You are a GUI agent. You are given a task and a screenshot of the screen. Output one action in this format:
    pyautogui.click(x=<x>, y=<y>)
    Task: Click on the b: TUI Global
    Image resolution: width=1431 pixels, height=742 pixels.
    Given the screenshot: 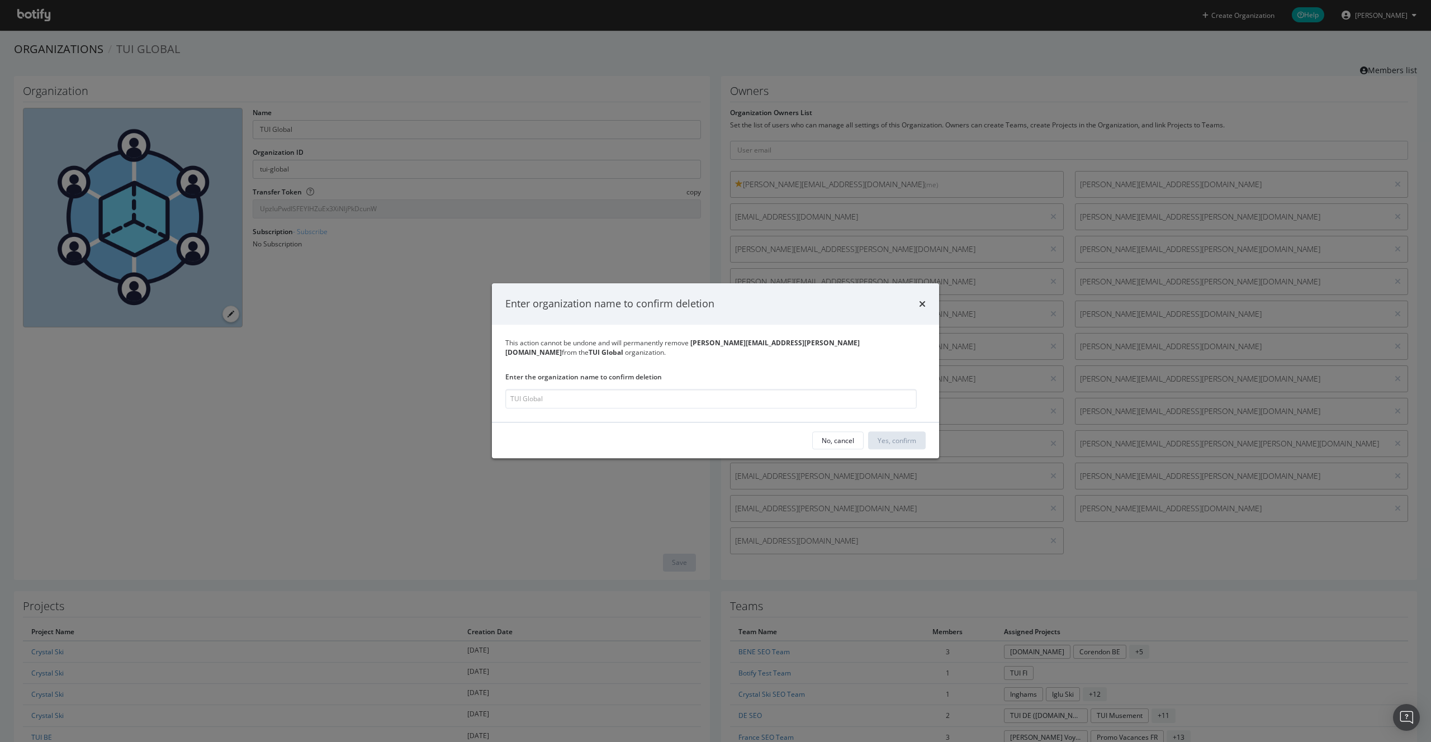 What is the action you would take?
    pyautogui.click(x=606, y=352)
    